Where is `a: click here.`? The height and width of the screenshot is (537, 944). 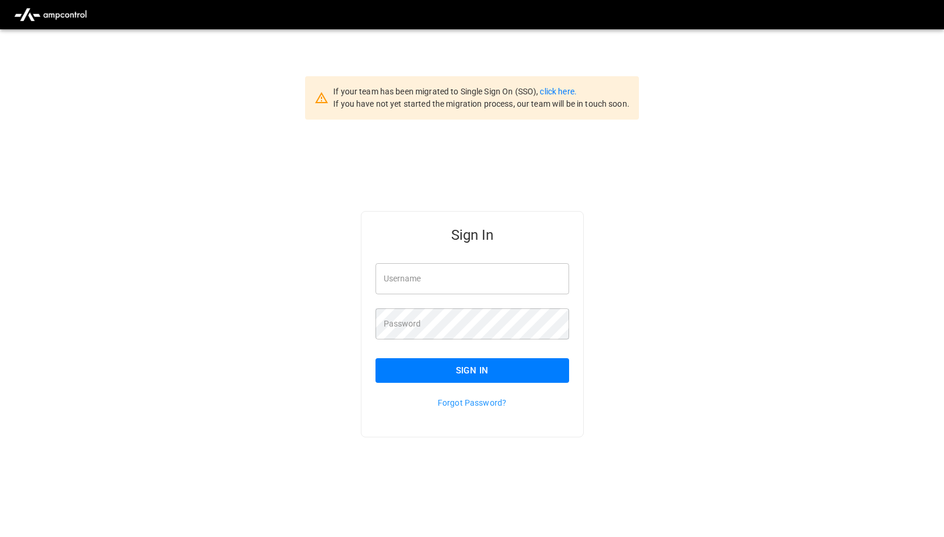 a: click here. is located at coordinates (558, 91).